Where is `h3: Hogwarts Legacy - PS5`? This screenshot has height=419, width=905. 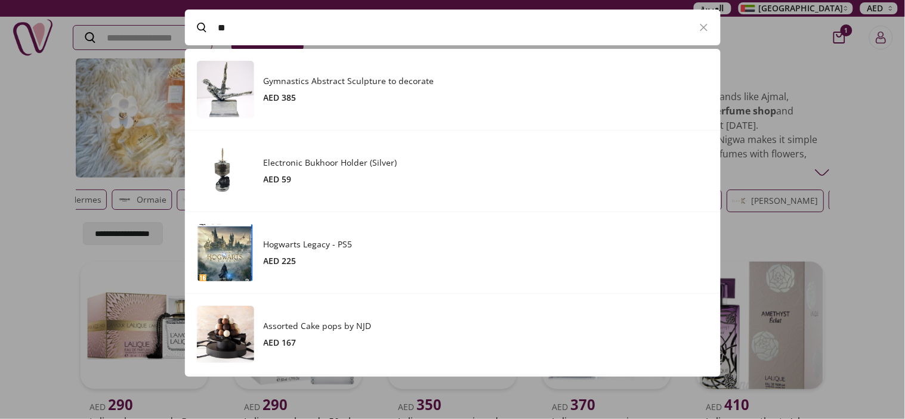
h3: Hogwarts Legacy - PS5 is located at coordinates (486, 245).